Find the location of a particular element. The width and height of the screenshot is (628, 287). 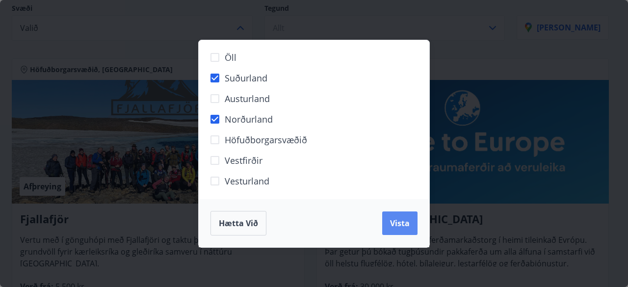

span: Vista is located at coordinates (400, 223).